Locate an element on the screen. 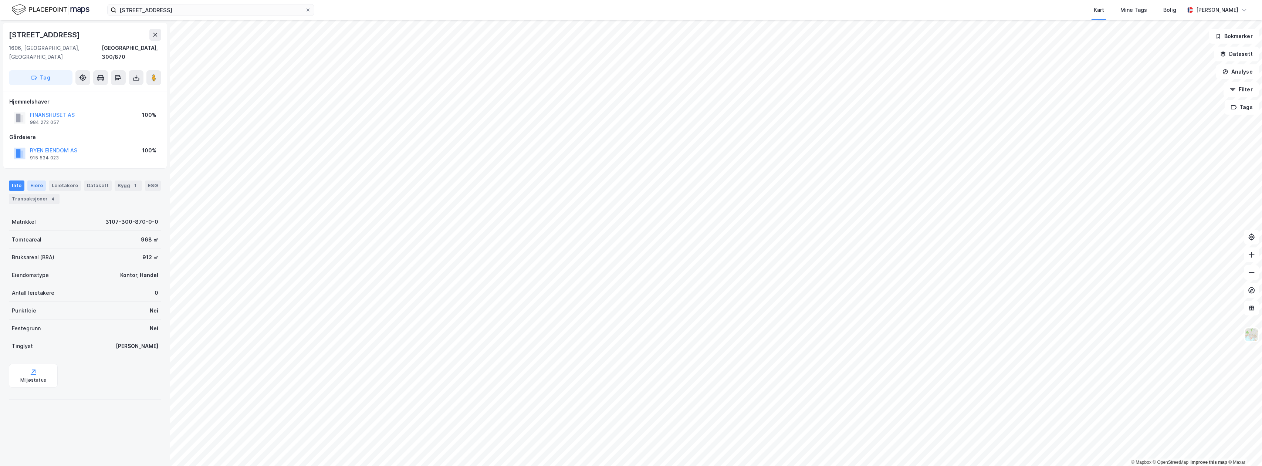 The image size is (1262, 466). div: Kart is located at coordinates (1099, 10).